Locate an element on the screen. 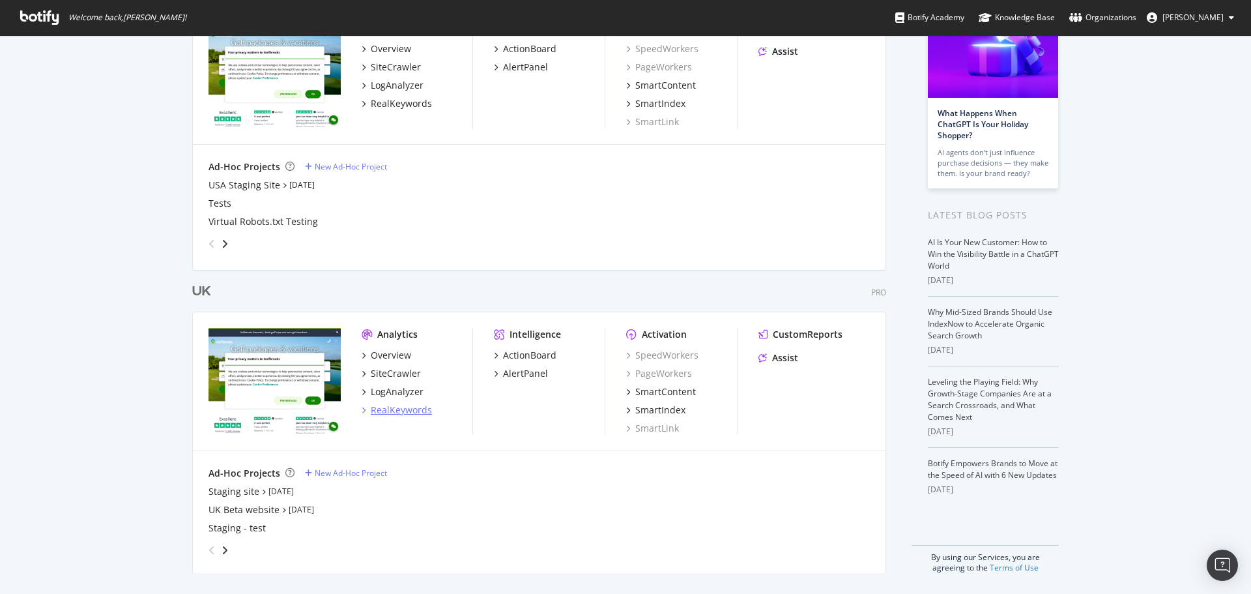 The image size is (1251, 594). div: USA Staging Site is located at coordinates (244, 185).